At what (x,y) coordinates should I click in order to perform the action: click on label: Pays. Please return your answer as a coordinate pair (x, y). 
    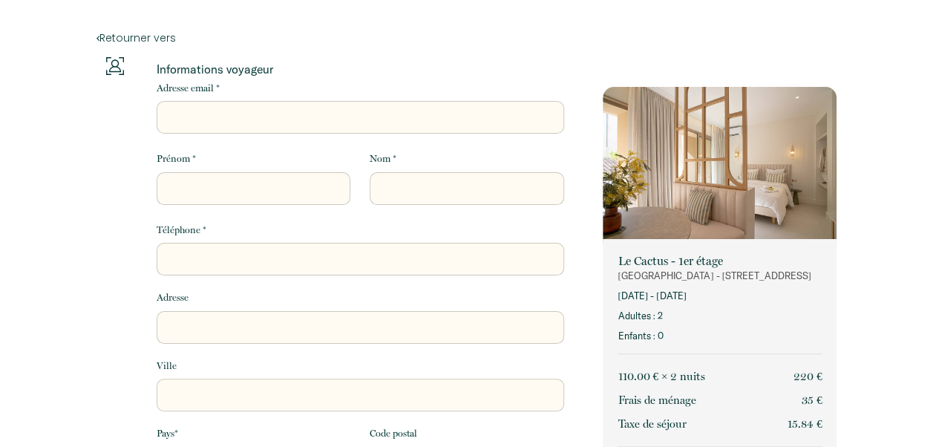
    Looking at the image, I should click on (167, 434).